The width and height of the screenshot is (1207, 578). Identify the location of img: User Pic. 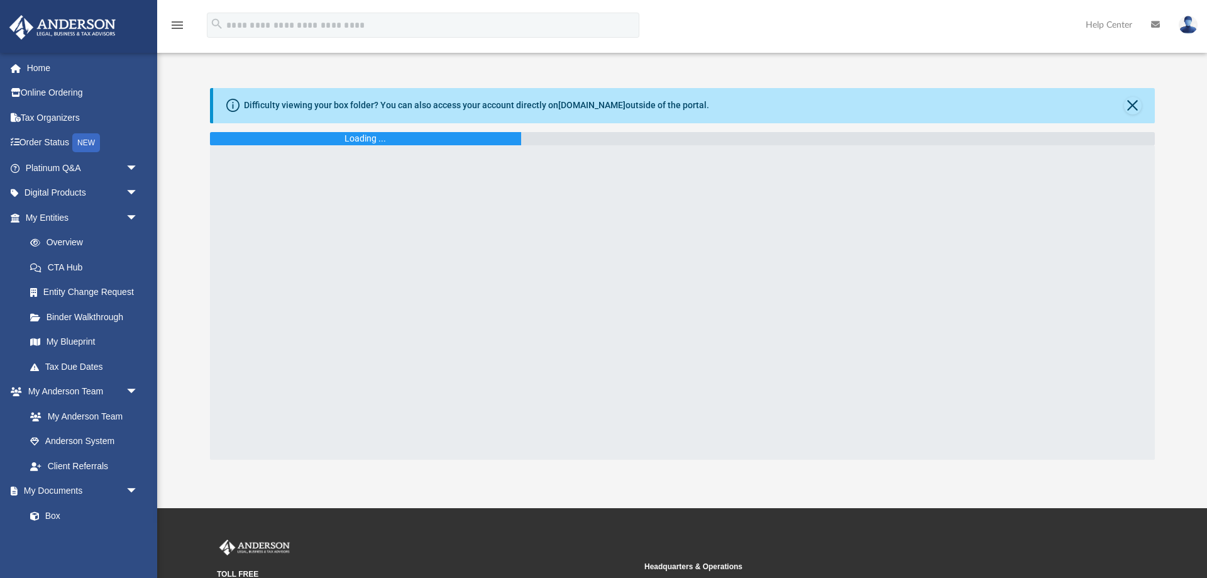
(1188, 25).